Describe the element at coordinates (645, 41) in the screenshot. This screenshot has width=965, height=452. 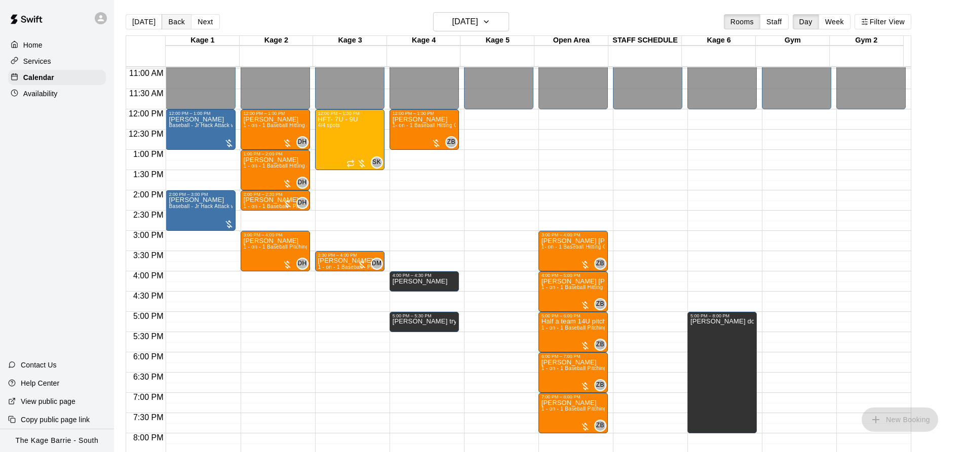
I see `div: STAFF SCHEDULE` at that location.